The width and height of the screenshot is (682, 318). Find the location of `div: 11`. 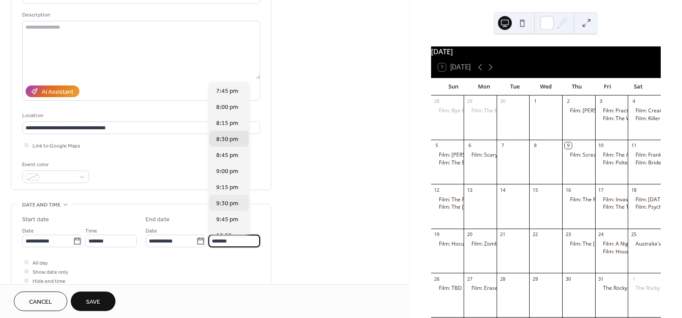

div: 11 is located at coordinates (633, 145).